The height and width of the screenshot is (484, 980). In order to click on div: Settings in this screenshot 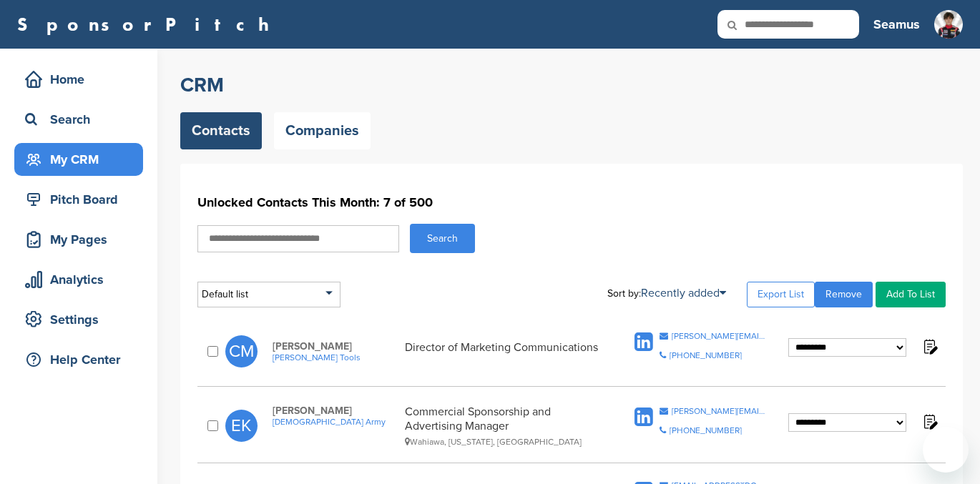, I will do `click(82, 320)`.